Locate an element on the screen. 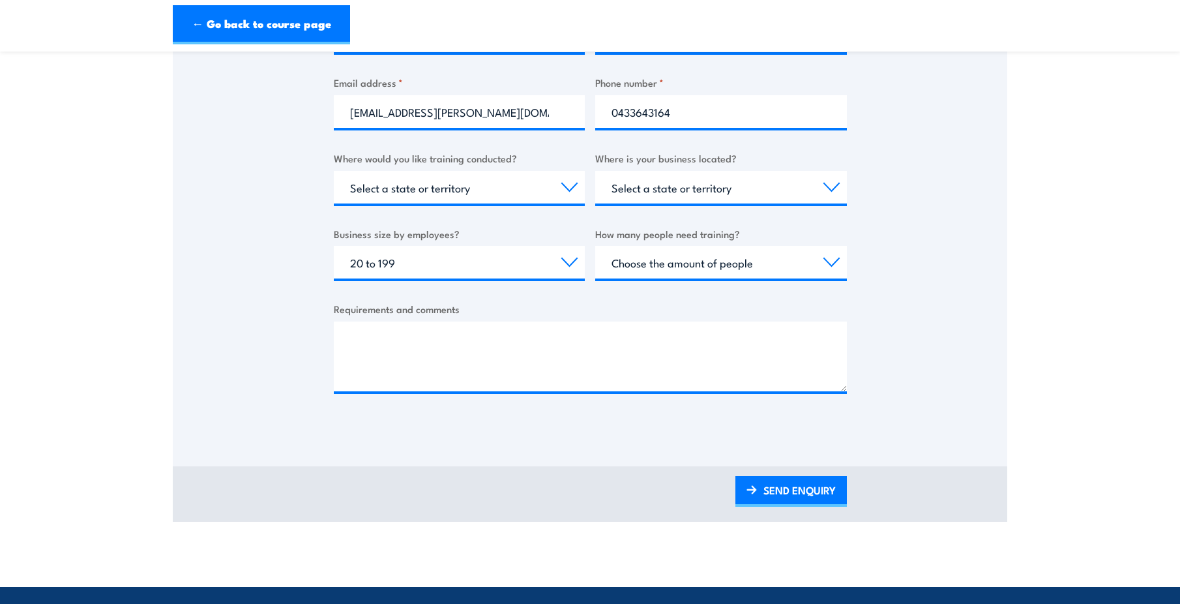  label: How many people need training? is located at coordinates (721, 233).